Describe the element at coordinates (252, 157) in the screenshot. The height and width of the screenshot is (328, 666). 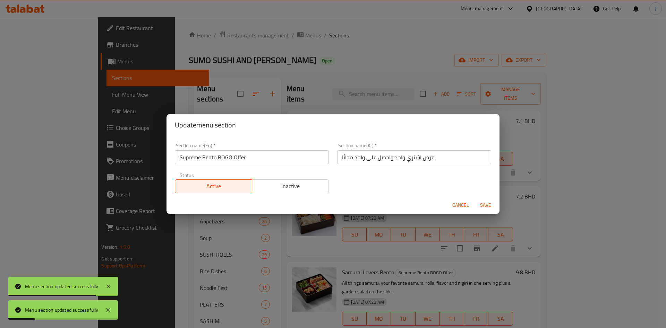
I see `input: Please enter section name(en)` at that location.